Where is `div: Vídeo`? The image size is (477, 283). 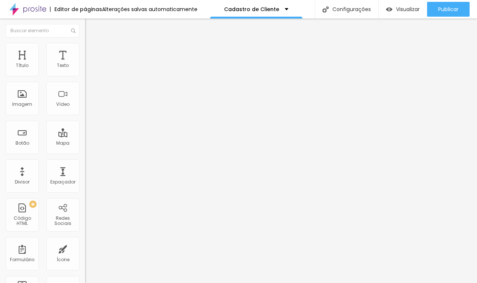 div: Vídeo is located at coordinates (63, 104).